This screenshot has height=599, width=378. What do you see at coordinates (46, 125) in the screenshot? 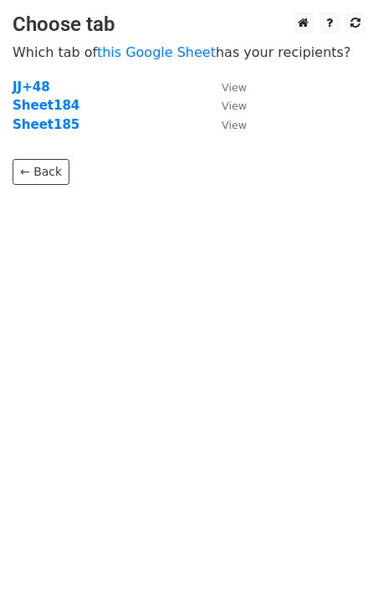
I see `a: Sheet185` at bounding box center [46, 125].